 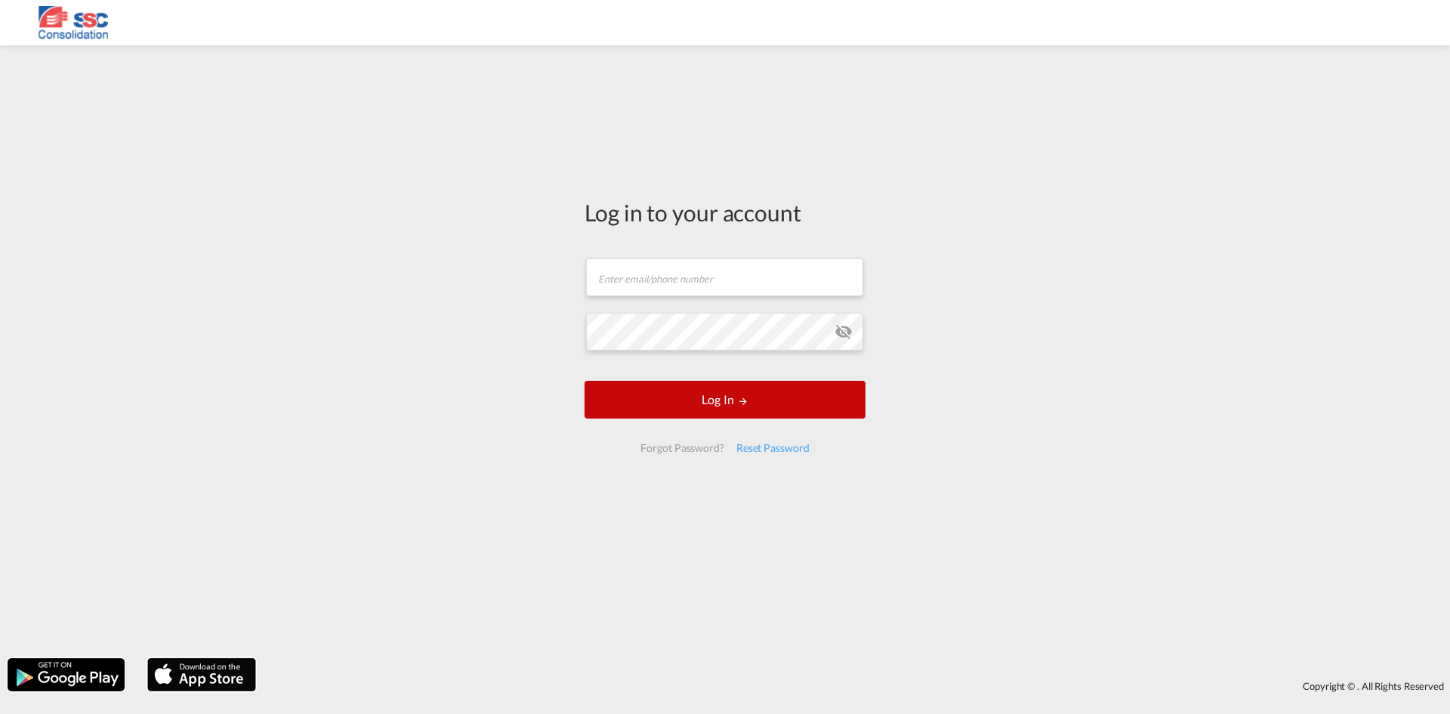 What do you see at coordinates (73, 23) in the screenshot?
I see `img: 37d256205c1f11ecaa91a72466fb0159.png` at bounding box center [73, 23].